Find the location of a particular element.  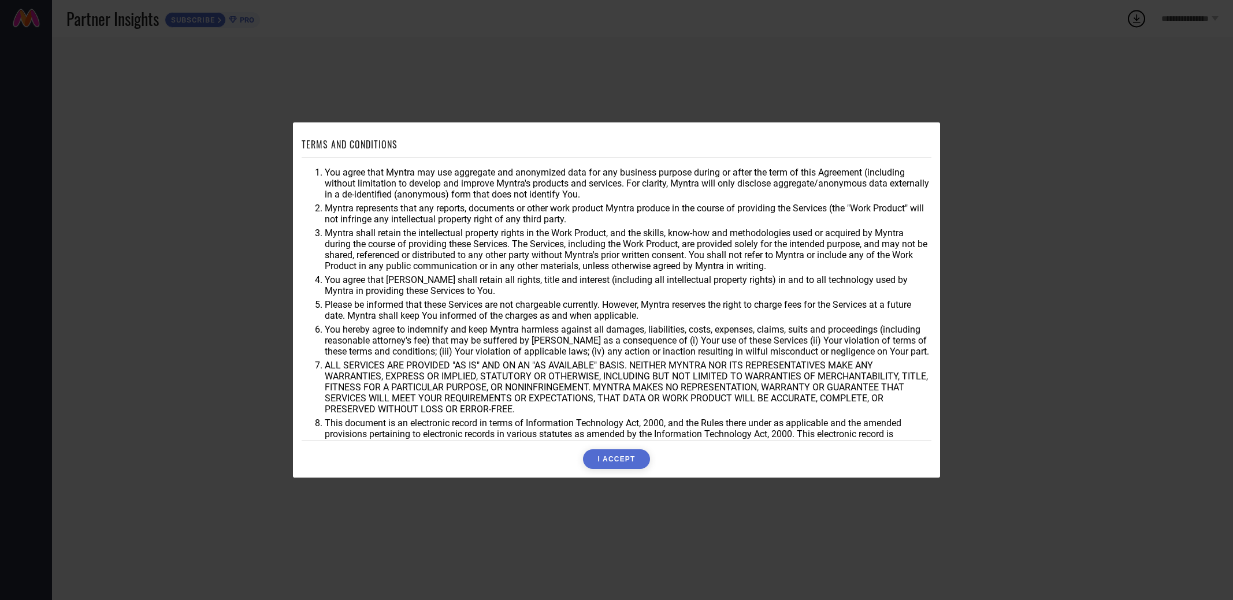

li: You agree that Myntra may use aggregate and anonymized data for any business purpose during or af... is located at coordinates (628, 183).